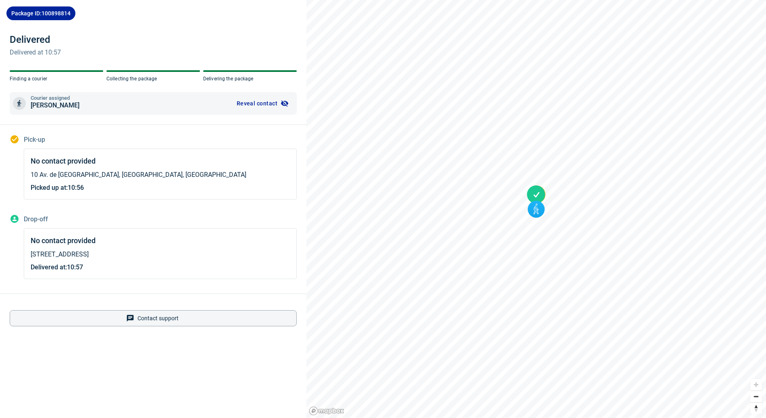  Describe the element at coordinates (257, 103) in the screenshot. I see `span: Reveal contact` at that location.